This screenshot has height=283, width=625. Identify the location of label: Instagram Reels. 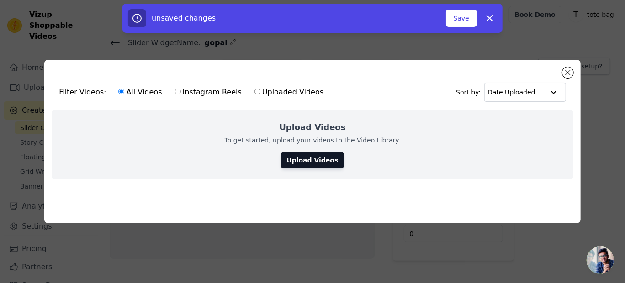
(208, 92).